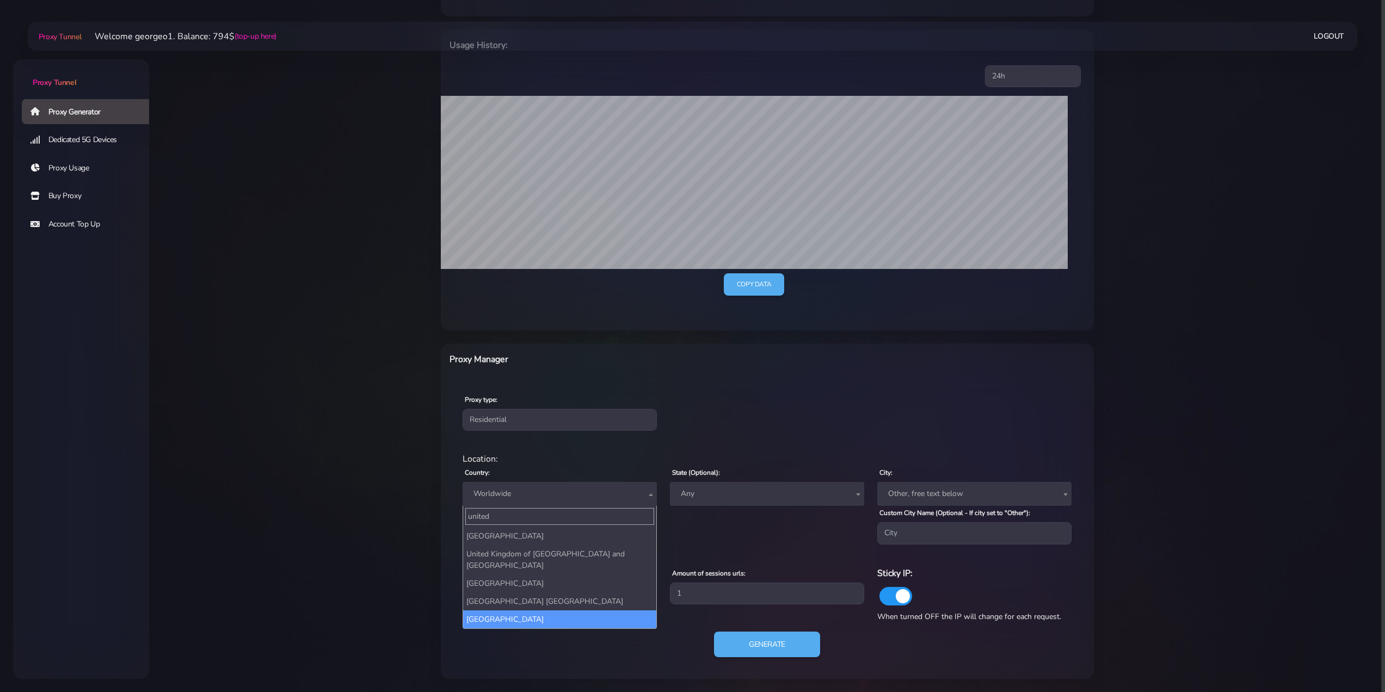  Describe the element at coordinates (560, 516) in the screenshot. I see `input: Search` at that location.